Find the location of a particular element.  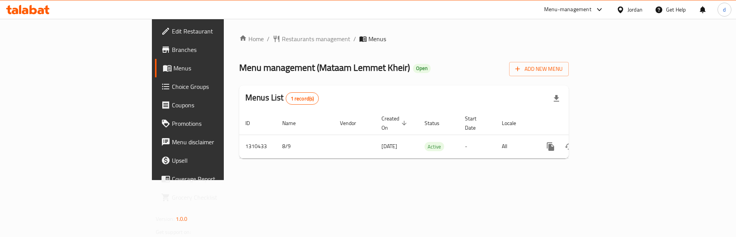

span: Name is located at coordinates (294, 123).